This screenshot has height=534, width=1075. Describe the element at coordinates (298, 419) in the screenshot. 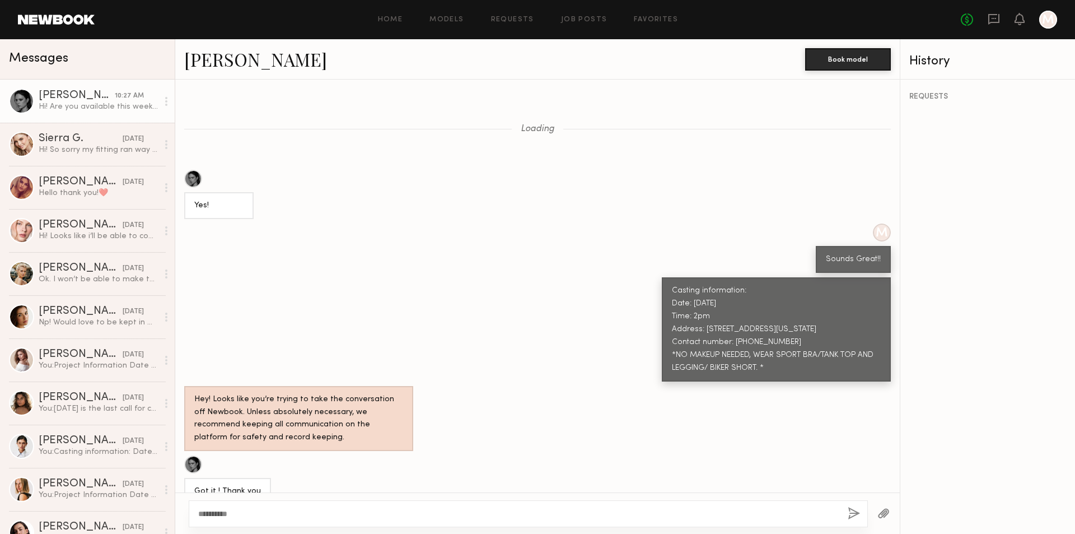

I see `div: Hey! Looks like you’re trying to take the conversation off Newbook. Unless absolutely necessary, ...` at that location.